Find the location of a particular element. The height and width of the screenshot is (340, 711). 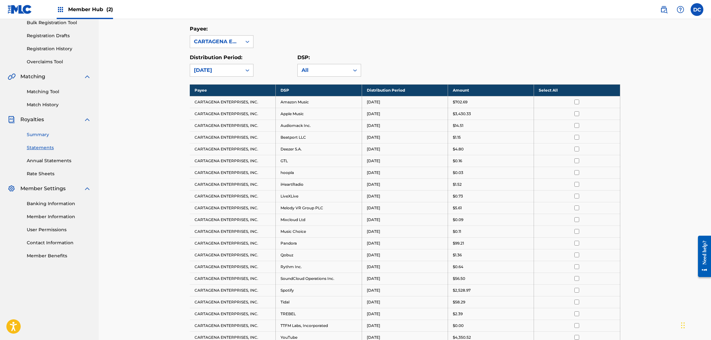

div: Chat Widget is located at coordinates (695, 325).